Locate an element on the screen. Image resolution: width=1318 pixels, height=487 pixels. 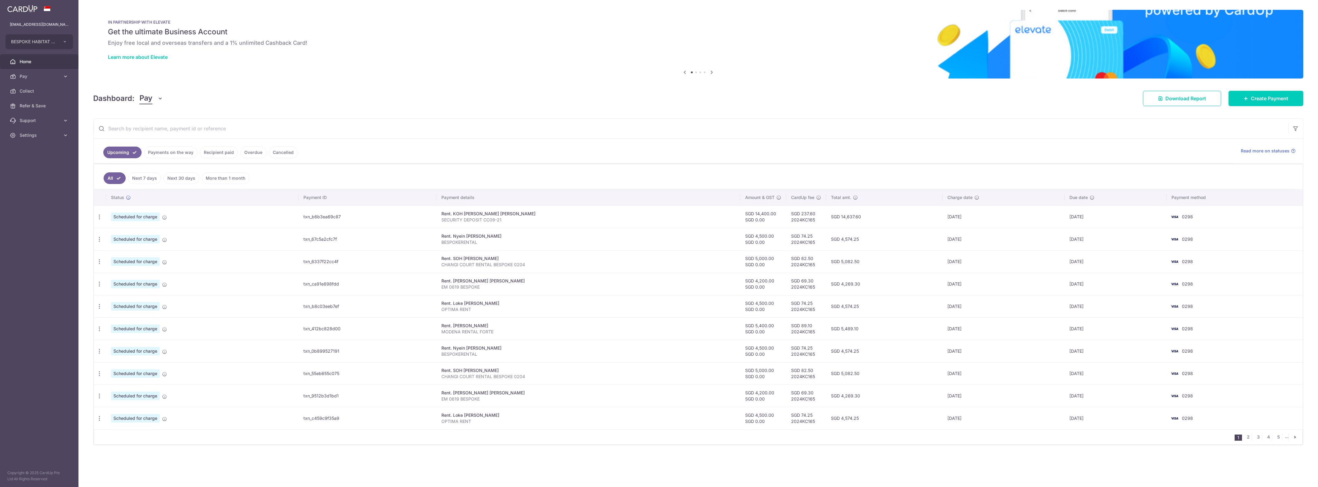
td: txn_9512b3d1bd1 is located at coordinates (368, 395).